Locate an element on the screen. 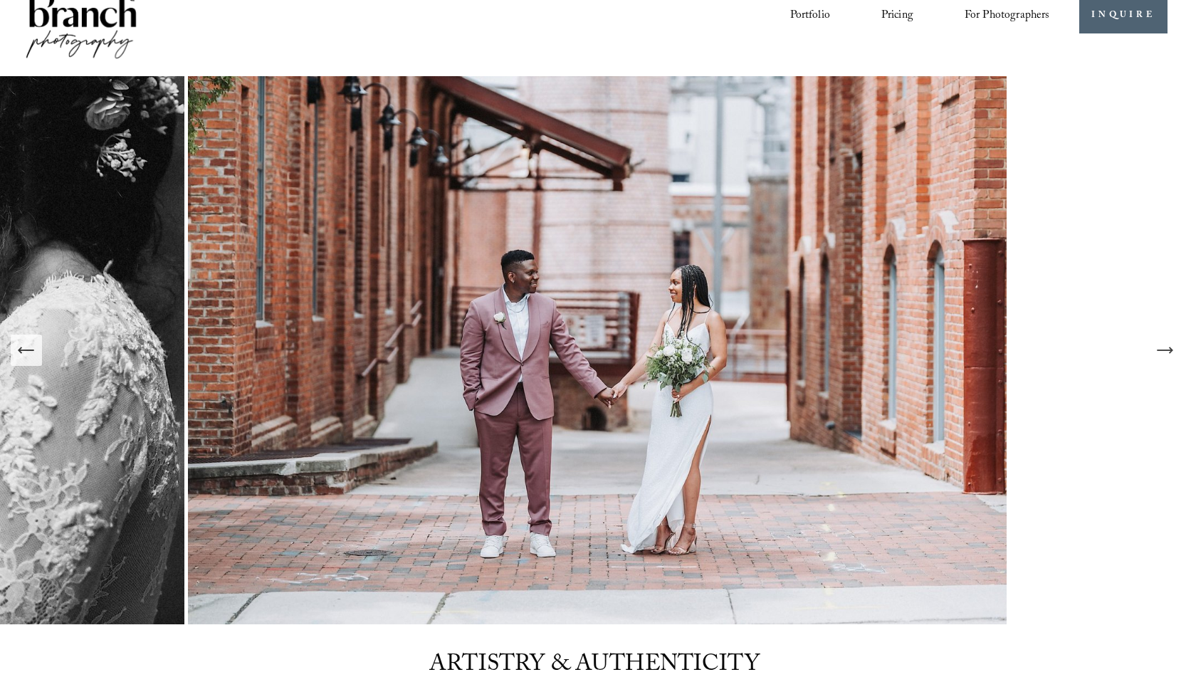 The image size is (1191, 677). a: Portfolio is located at coordinates (810, 16).